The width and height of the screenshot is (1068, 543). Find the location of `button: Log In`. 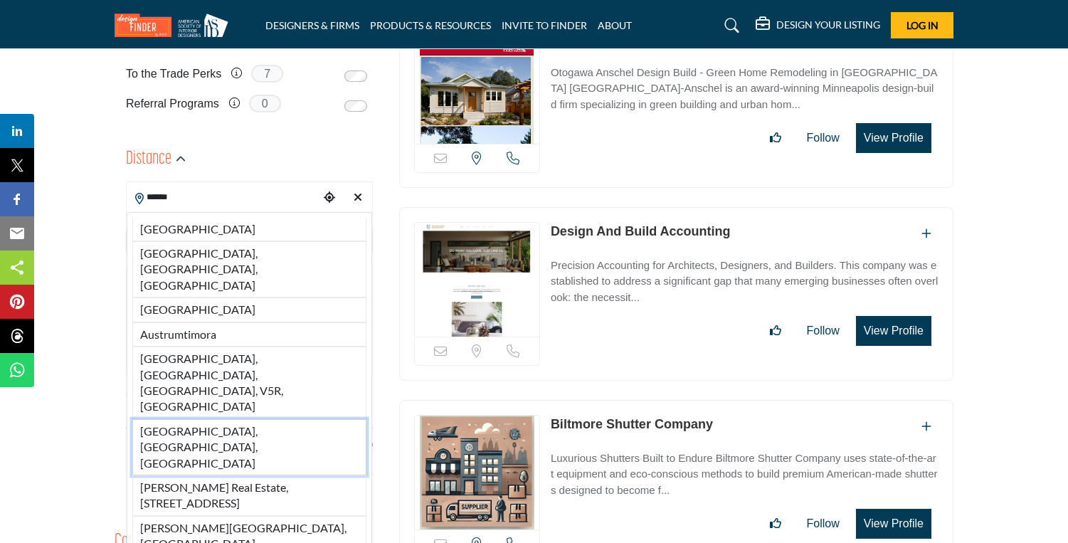

button: Log In is located at coordinates (922, 25).